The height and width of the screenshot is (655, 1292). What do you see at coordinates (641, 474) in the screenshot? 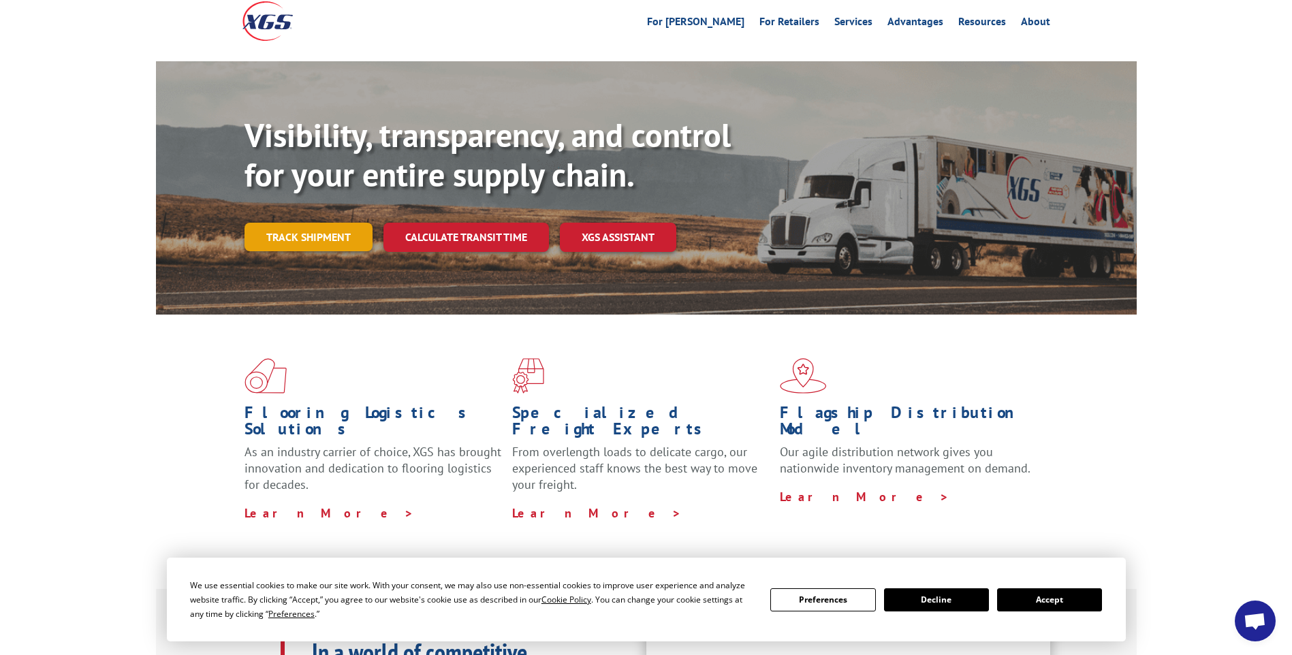
I see `p: From overlength loads to delicate cargo, our experienced staff knows the best way to move your fr...` at bounding box center [641, 474].